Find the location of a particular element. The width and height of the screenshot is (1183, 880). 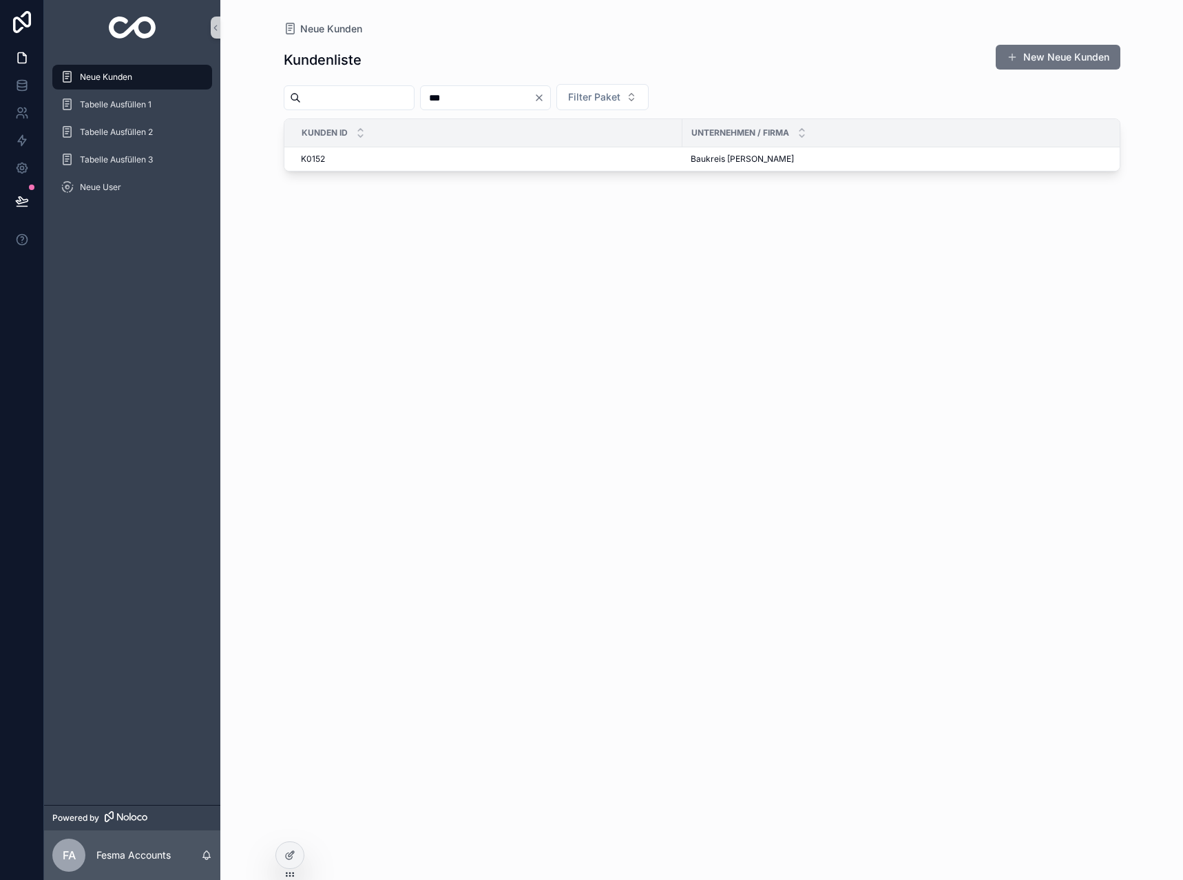

span: Filter Paket is located at coordinates (594, 97).